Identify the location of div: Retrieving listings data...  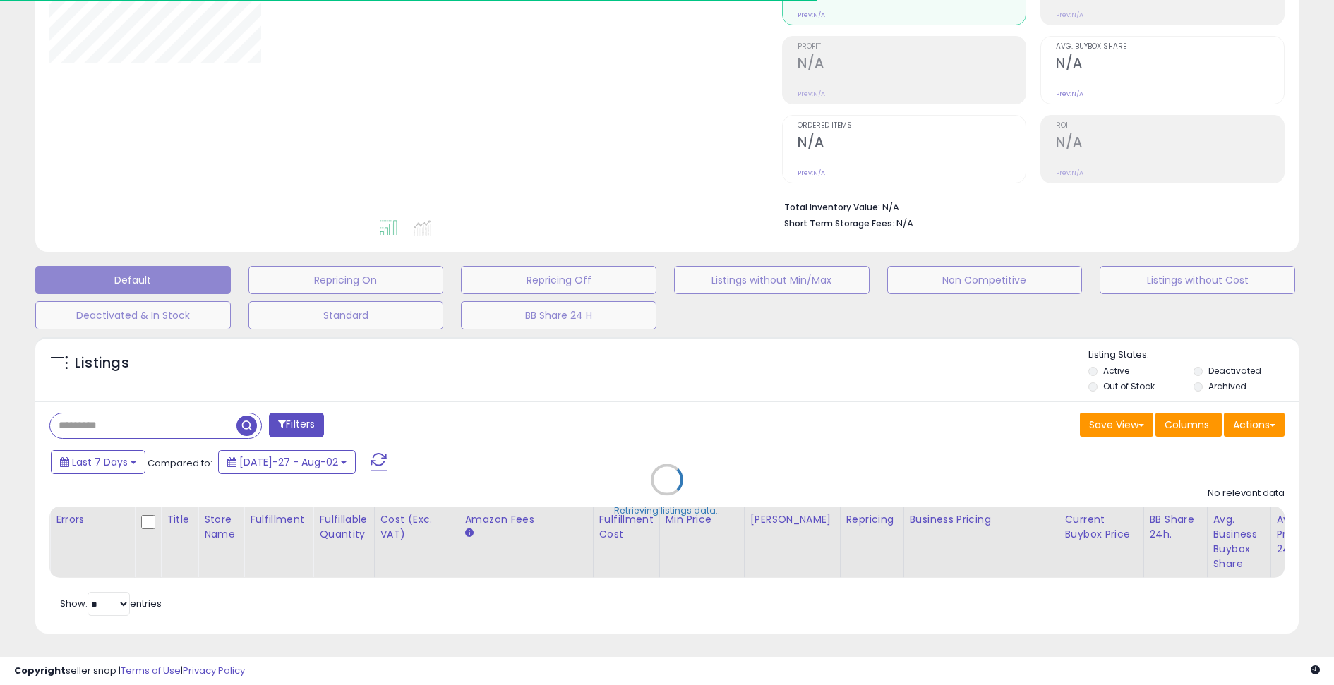
(667, 511).